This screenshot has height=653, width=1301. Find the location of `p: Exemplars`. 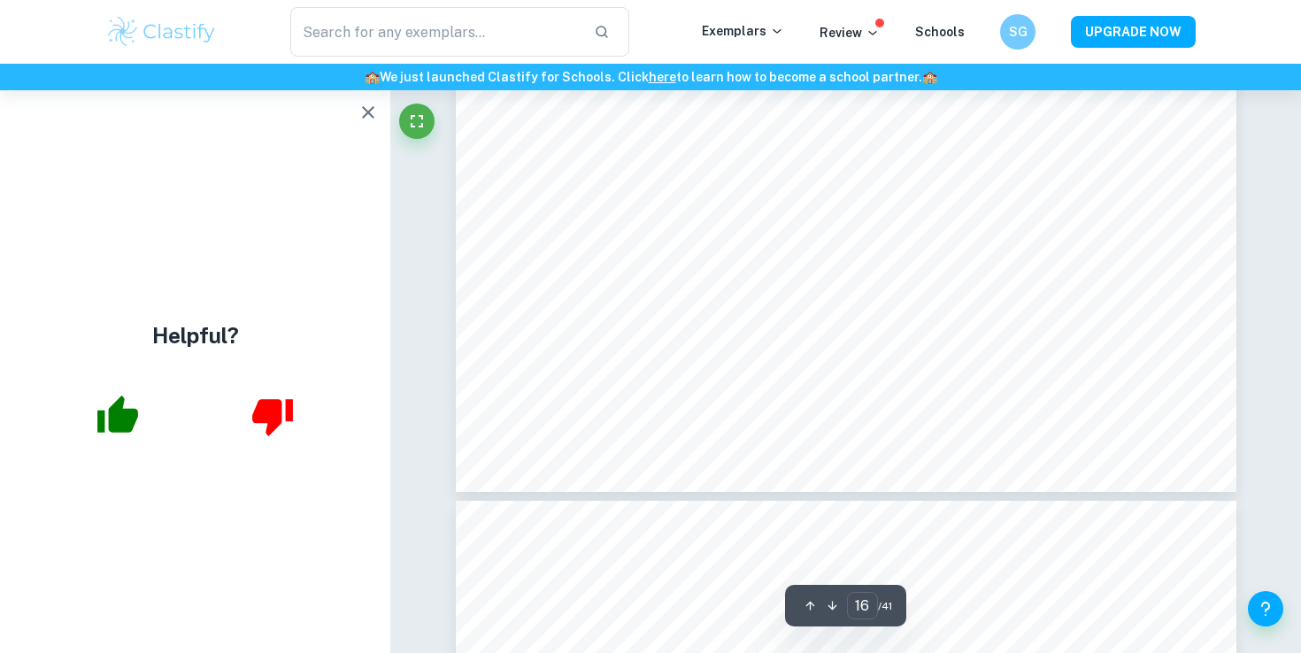

p: Exemplars is located at coordinates (743, 31).